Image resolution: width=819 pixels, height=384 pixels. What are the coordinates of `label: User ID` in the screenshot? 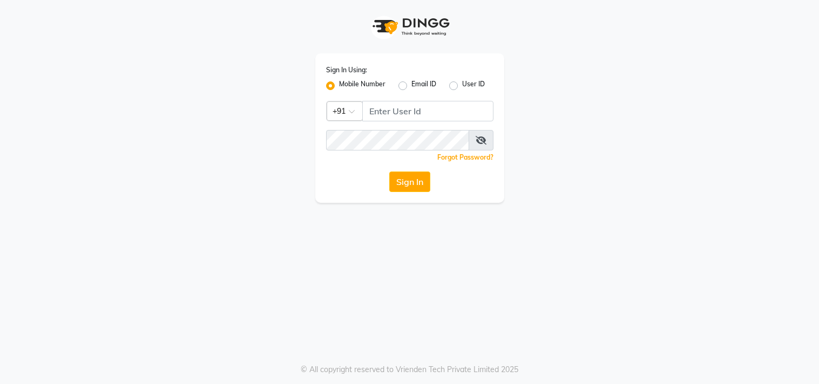 It's located at (474, 86).